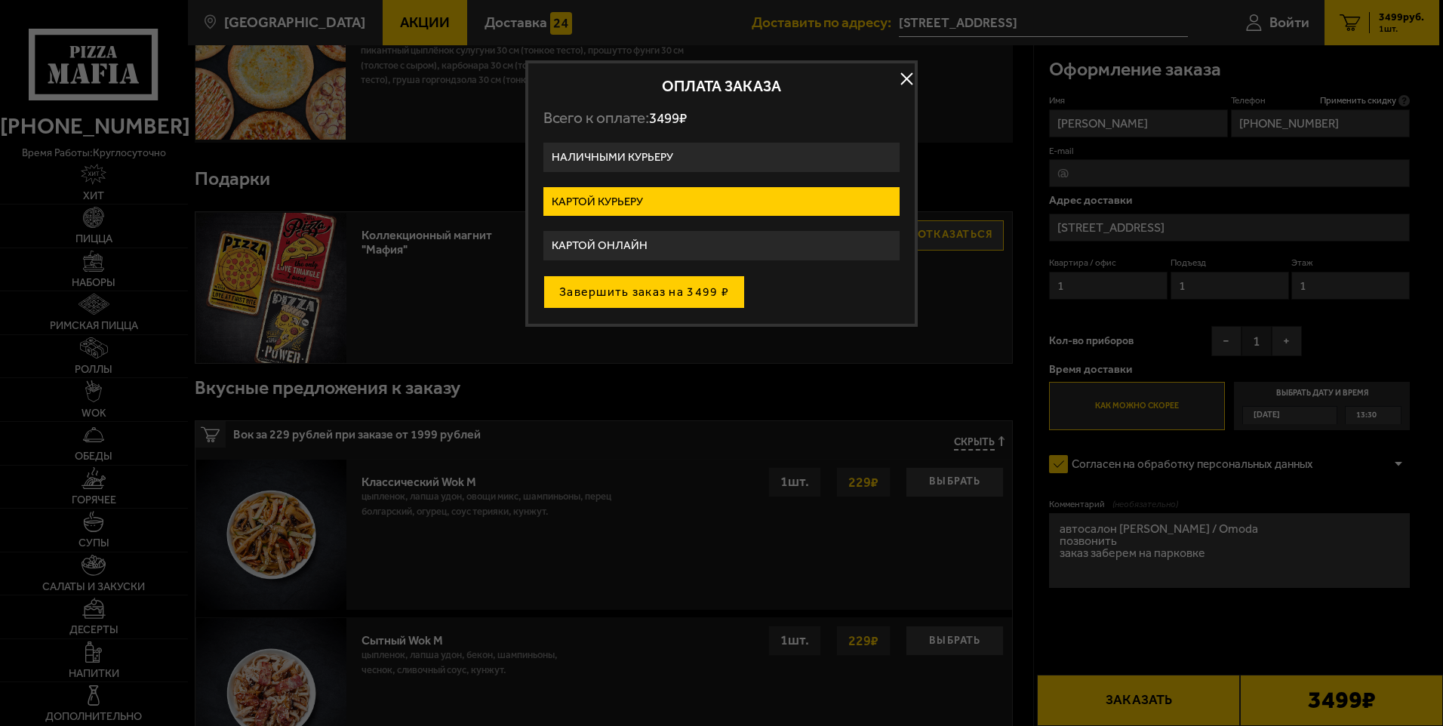  I want to click on h2: Оплата заказа, so click(722, 86).